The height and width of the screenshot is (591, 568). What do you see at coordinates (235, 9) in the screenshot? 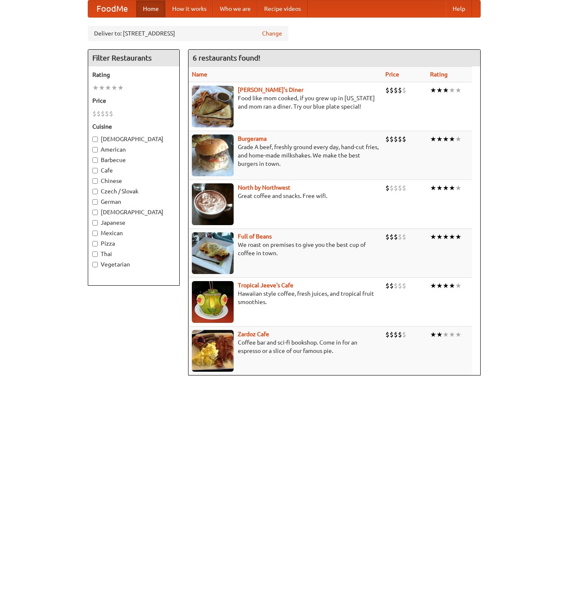
I see `a: Who we are` at bounding box center [235, 9].